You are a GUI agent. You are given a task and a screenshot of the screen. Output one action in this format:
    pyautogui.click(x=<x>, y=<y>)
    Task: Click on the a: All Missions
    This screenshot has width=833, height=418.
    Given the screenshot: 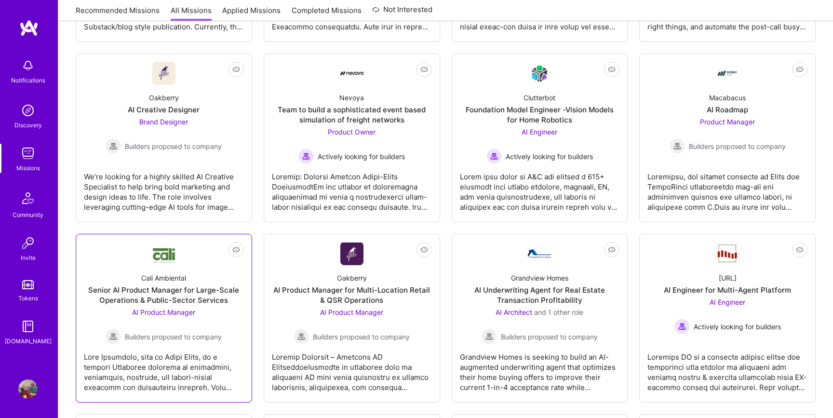 What is the action you would take?
    pyautogui.click(x=191, y=13)
    